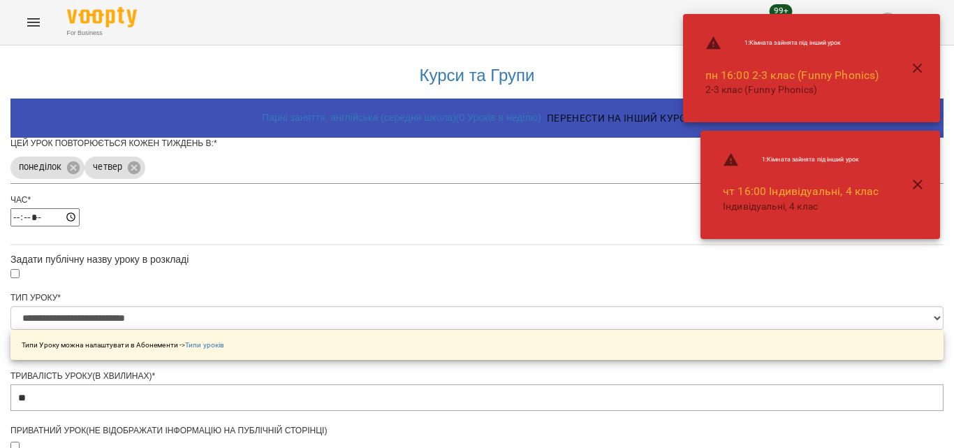 Image resolution: width=954 pixels, height=448 pixels. What do you see at coordinates (102, 33) in the screenshot?
I see `span: For Business` at bounding box center [102, 33].